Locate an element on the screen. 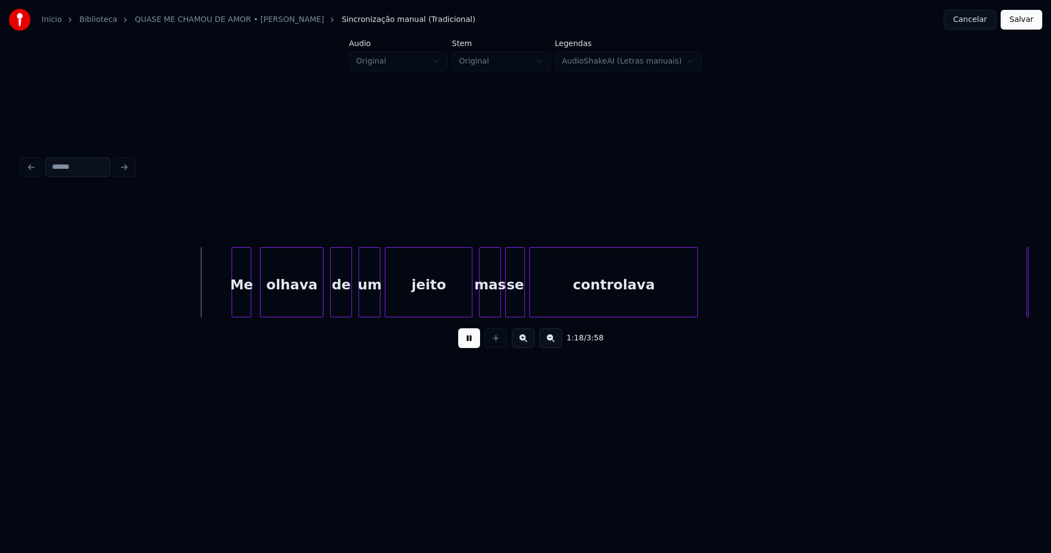  img: youka is located at coordinates (20, 20).